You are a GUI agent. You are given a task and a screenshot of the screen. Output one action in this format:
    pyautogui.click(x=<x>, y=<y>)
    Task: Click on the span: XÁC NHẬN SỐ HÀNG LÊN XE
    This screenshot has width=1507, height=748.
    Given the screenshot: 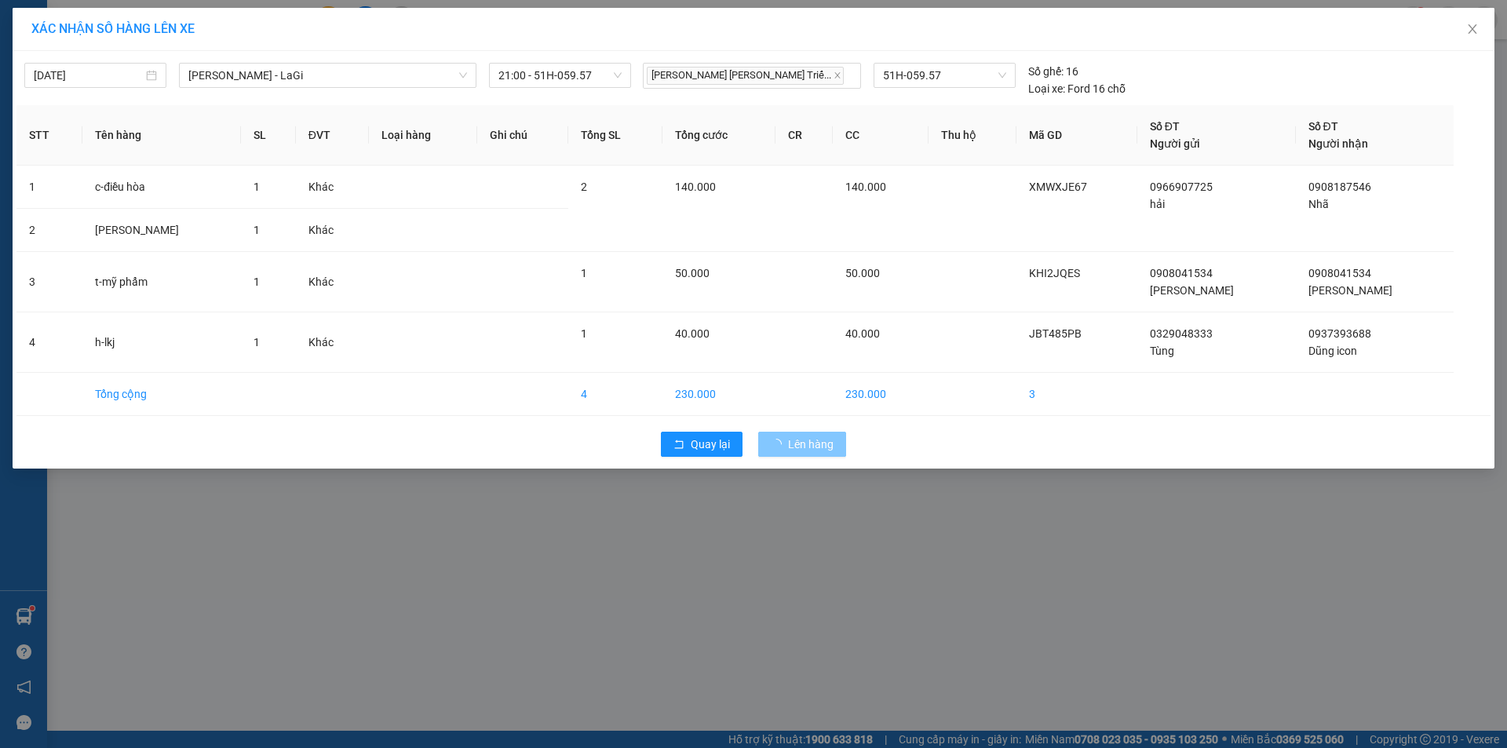 What is the action you would take?
    pyautogui.click(x=113, y=28)
    